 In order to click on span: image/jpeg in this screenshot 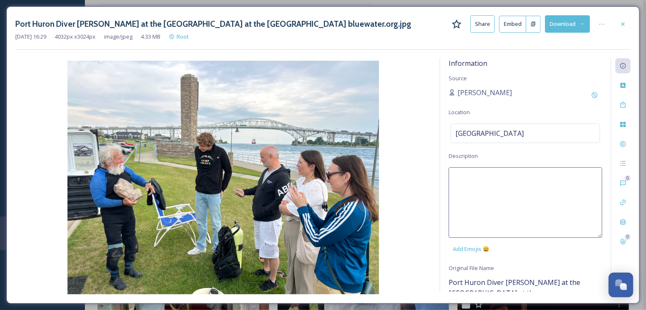, I will do `click(118, 37)`.